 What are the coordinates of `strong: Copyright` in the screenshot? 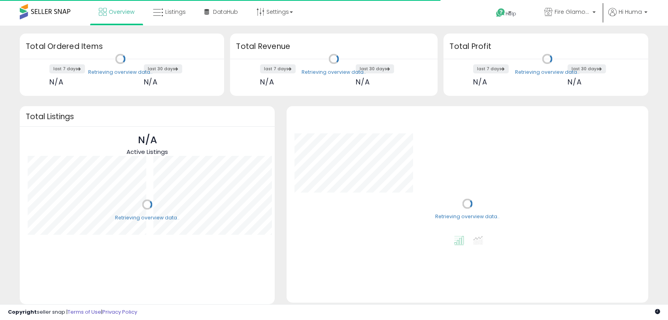 It's located at (22, 312).